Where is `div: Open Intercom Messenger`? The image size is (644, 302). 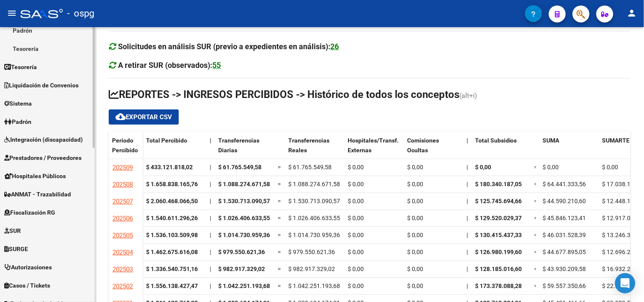
div: Open Intercom Messenger is located at coordinates (625, 284).